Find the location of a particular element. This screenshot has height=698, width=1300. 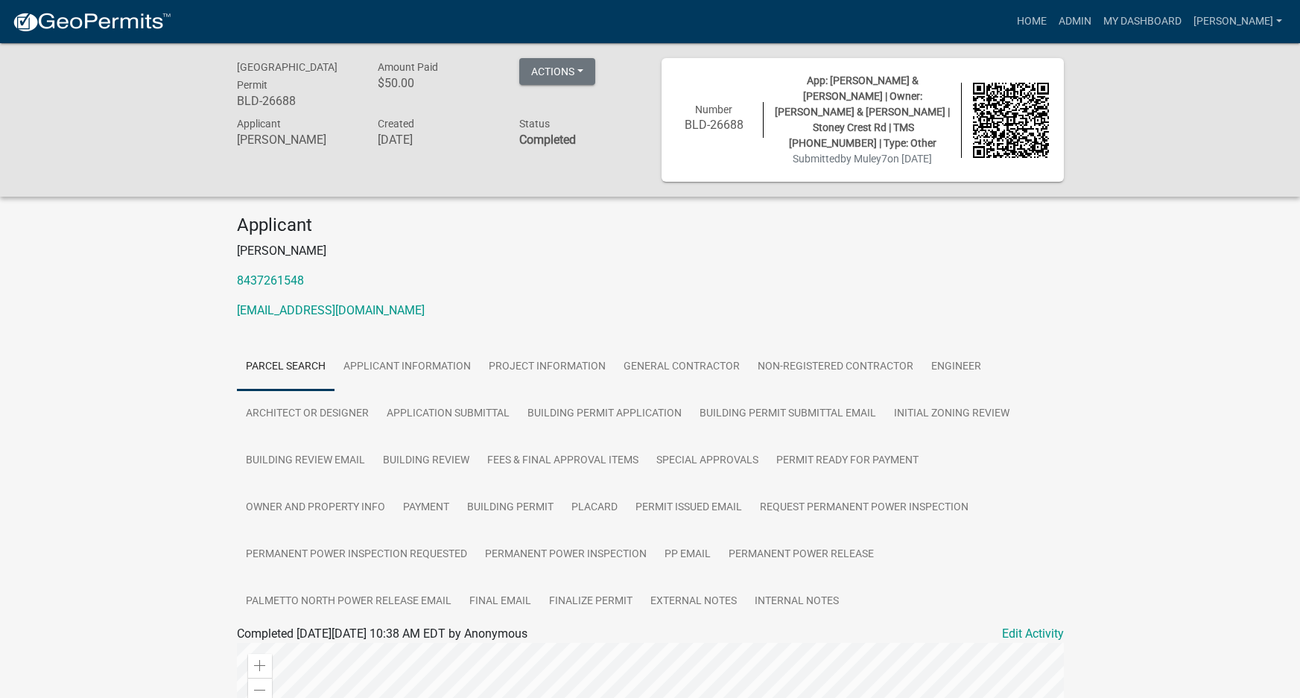

a: Architect or Designer is located at coordinates (307, 414).